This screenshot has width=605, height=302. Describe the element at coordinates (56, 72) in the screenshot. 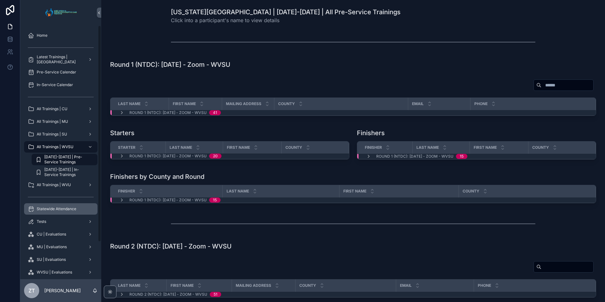

I see `span: Pre-Service Calendar` at that location.